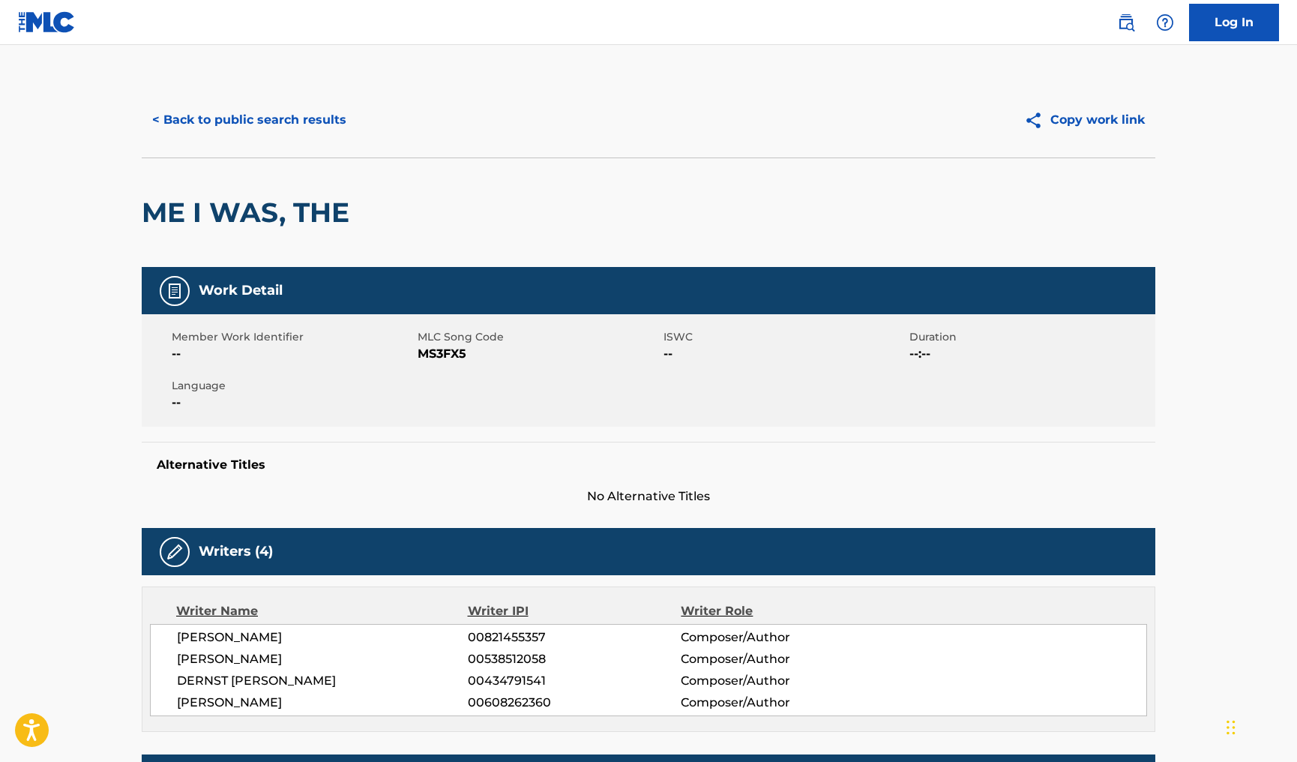 Image resolution: width=1297 pixels, height=762 pixels. I want to click on button: < Back to public search results, so click(249, 120).